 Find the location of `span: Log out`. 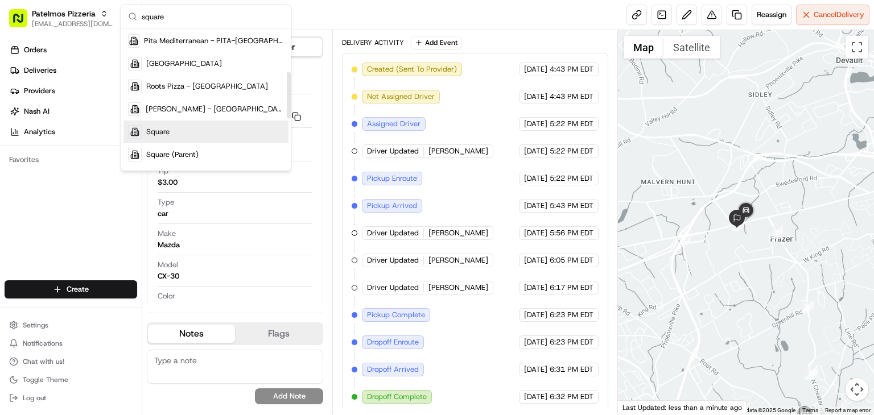

span: Log out is located at coordinates (34, 398).